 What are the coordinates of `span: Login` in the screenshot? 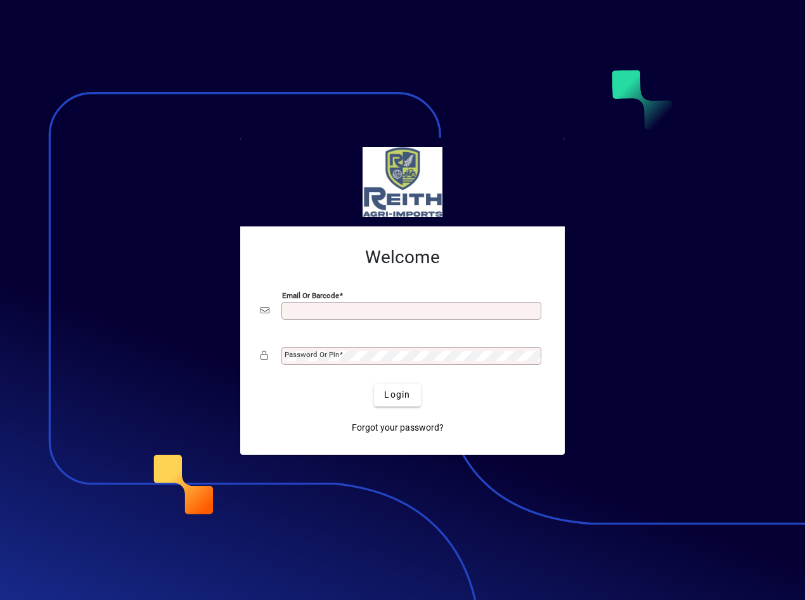 It's located at (397, 394).